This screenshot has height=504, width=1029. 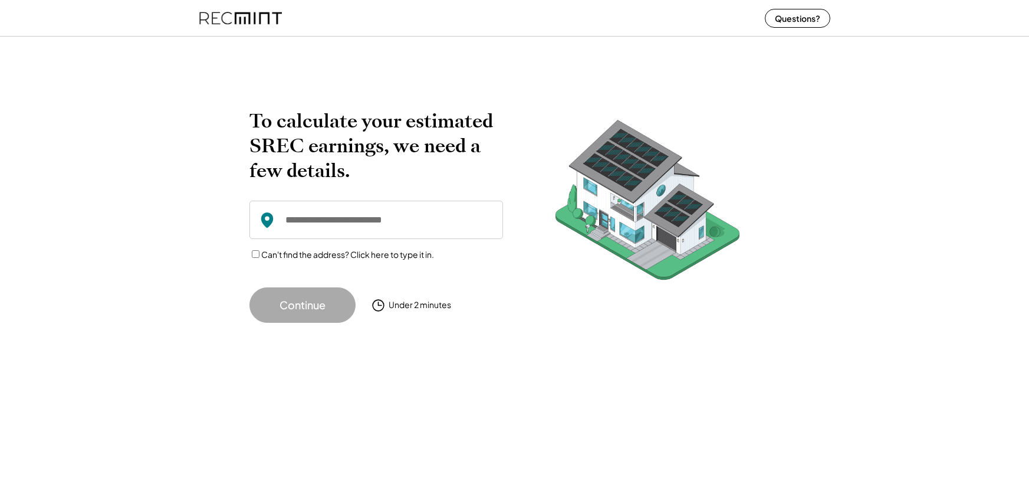 What do you see at coordinates (347, 254) in the screenshot?
I see `label: Can't find the address? Click here to type it in.` at bounding box center [347, 254].